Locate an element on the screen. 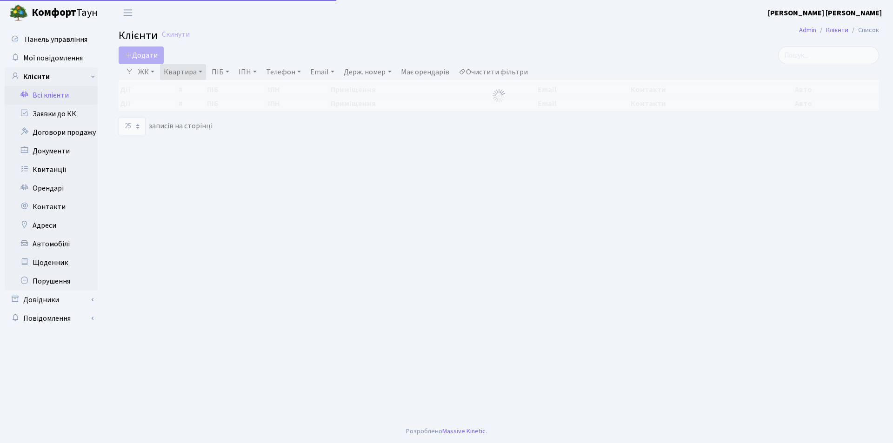 The width and height of the screenshot is (893, 443). a: Панель управління is located at coordinates (51, 40).